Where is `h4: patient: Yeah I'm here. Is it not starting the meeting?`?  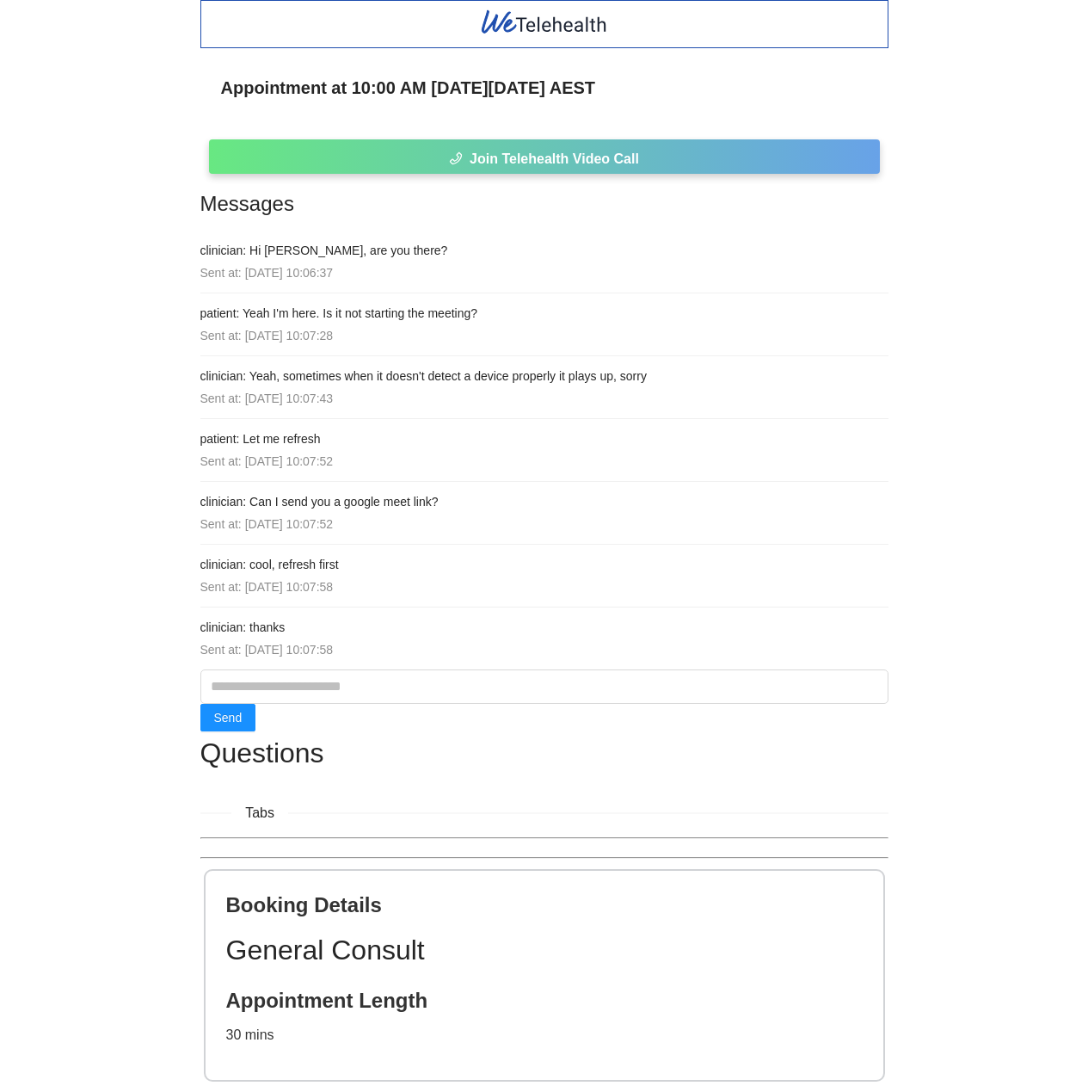 h4: patient: Yeah I'm here. Is it not starting the meeting? is located at coordinates (545, 313).